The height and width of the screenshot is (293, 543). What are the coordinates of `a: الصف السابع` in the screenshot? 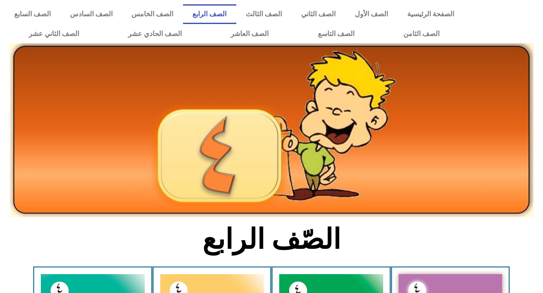 It's located at (32, 14).